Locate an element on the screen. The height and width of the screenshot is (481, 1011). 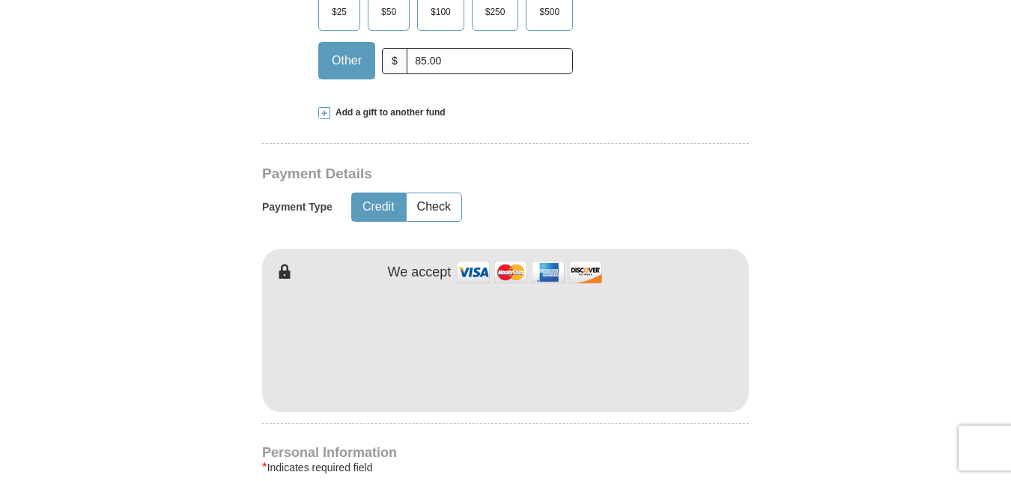
img: credit cards accepted is located at coordinates (530, 272).